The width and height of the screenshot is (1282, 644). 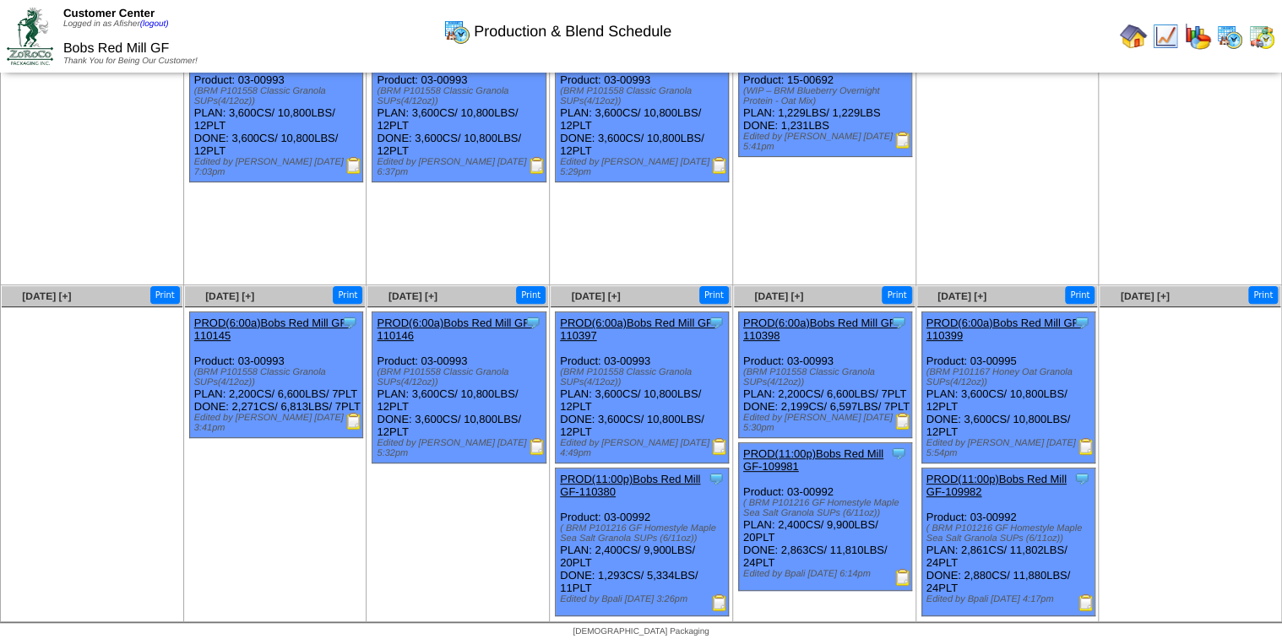 What do you see at coordinates (1010, 377) in the screenshot?
I see `div: (BRM P101167 Honey Oat Granola SUPs(4/12oz))` at bounding box center [1010, 377].